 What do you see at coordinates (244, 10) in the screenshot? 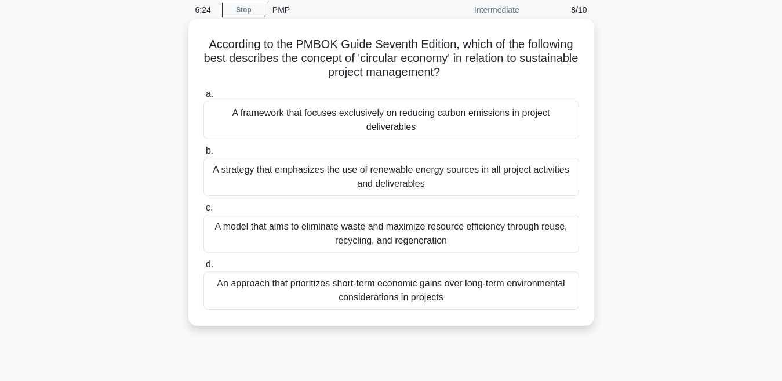
I see `a: Stop` at bounding box center [244, 10].